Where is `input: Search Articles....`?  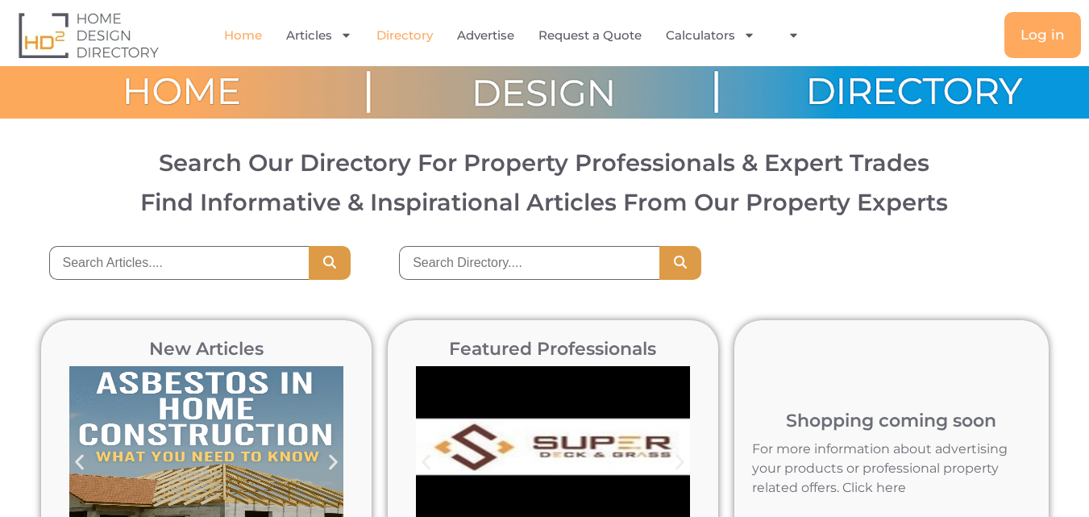
input: Search Articles.... is located at coordinates (179, 263).